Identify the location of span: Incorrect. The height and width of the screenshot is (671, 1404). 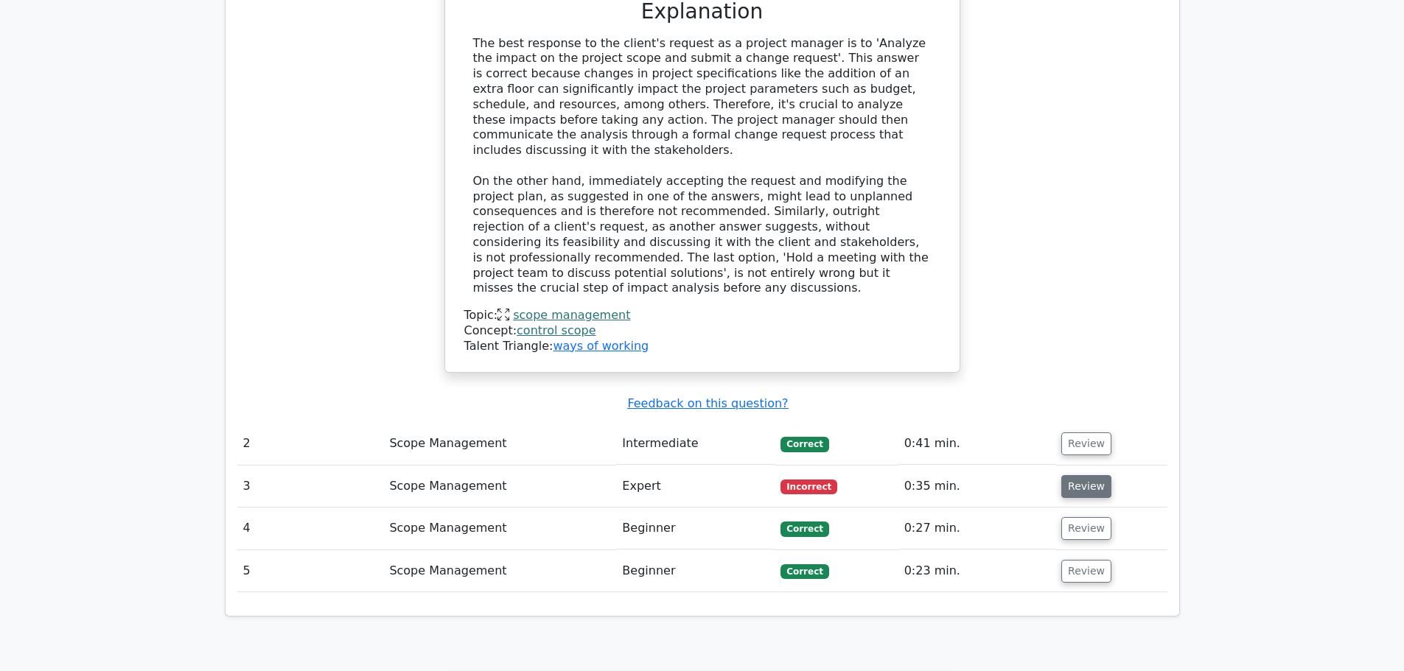
(808, 487).